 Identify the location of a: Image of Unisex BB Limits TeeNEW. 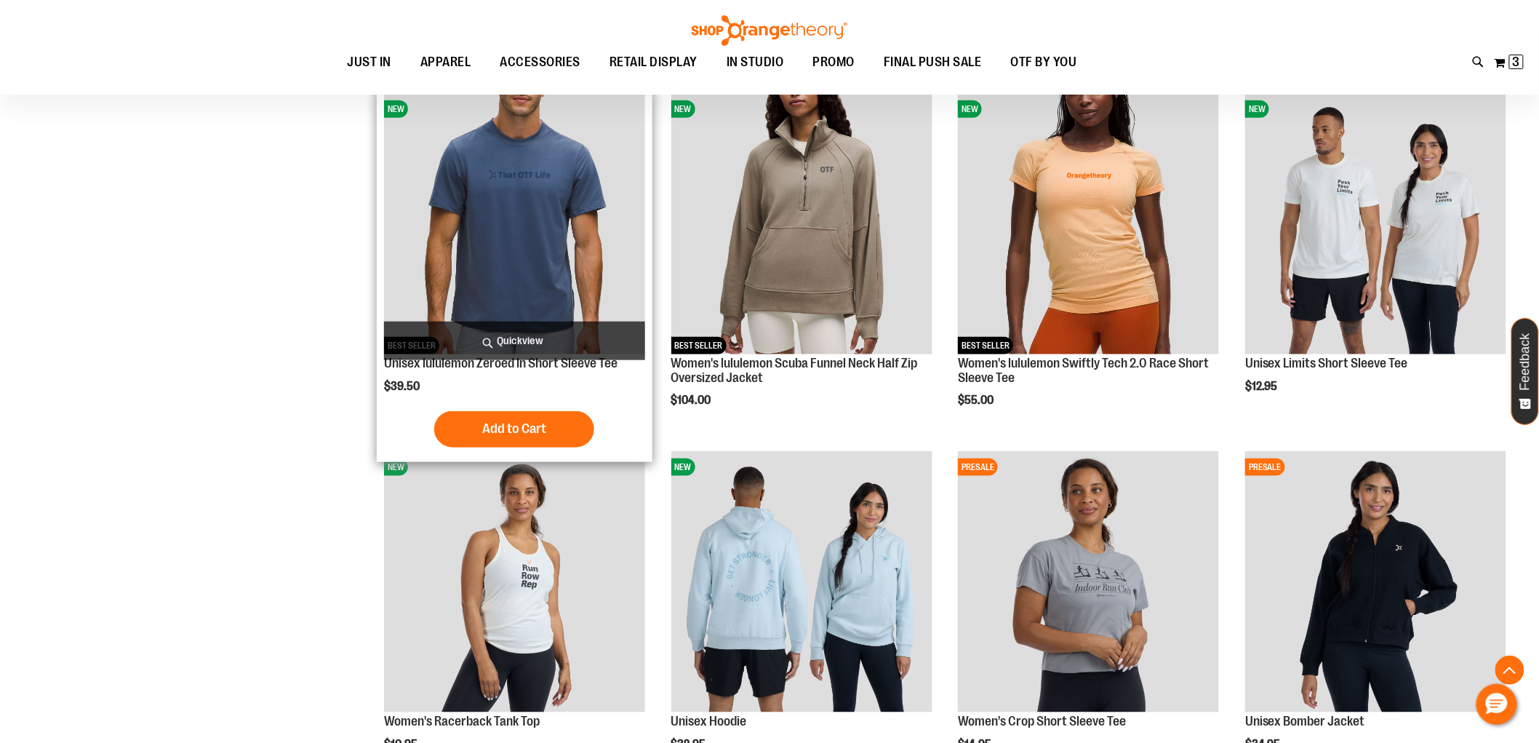
(1375, 225).